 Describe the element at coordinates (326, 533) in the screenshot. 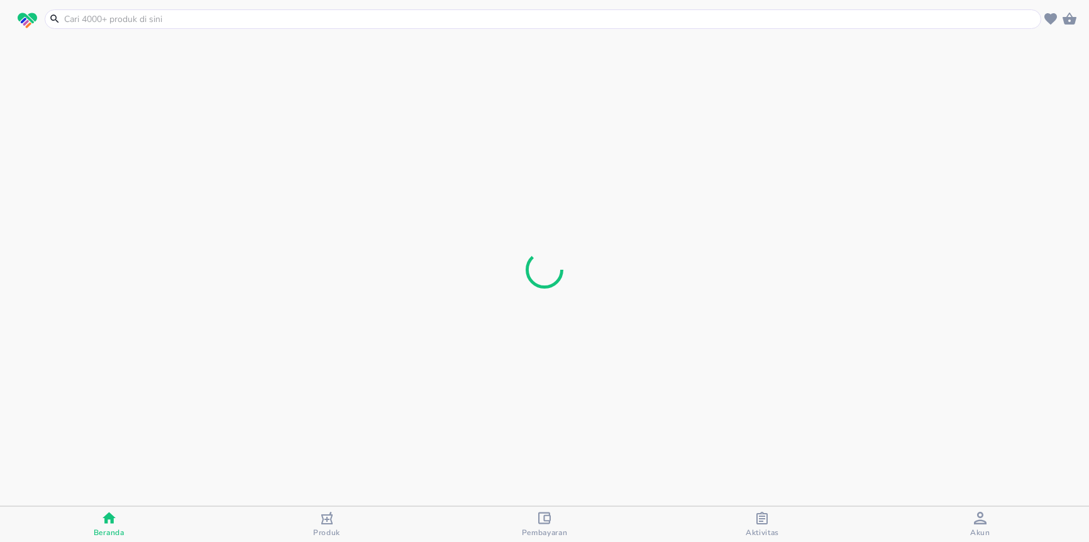

I see `span: Produk` at that location.